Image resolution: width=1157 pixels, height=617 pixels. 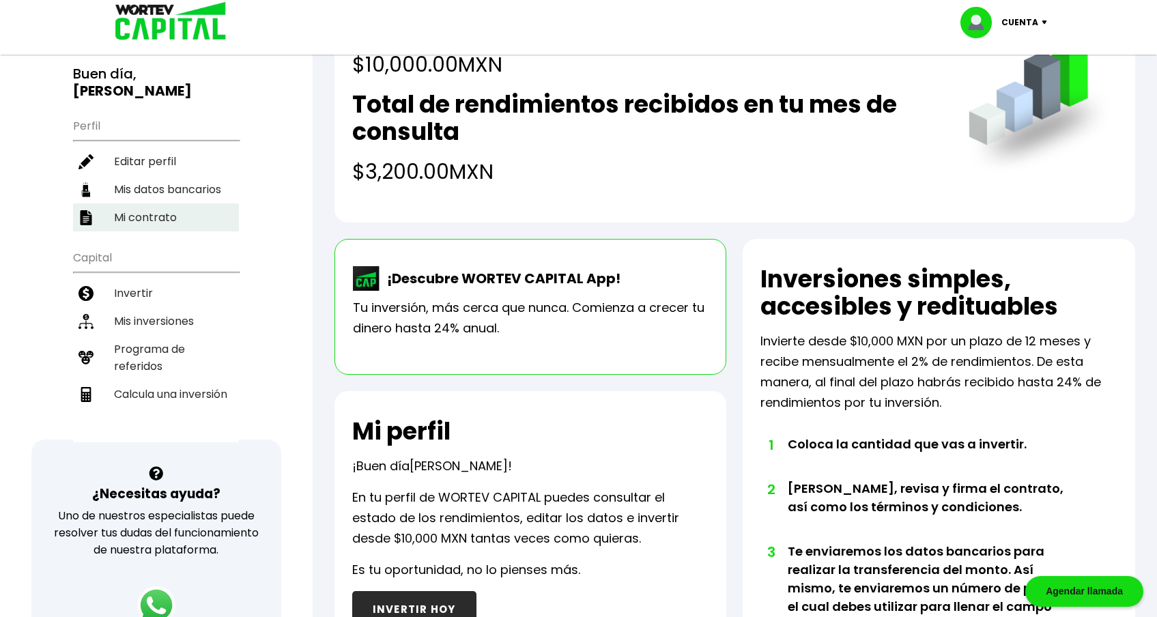 I want to click on a: Editar perfil, so click(x=156, y=161).